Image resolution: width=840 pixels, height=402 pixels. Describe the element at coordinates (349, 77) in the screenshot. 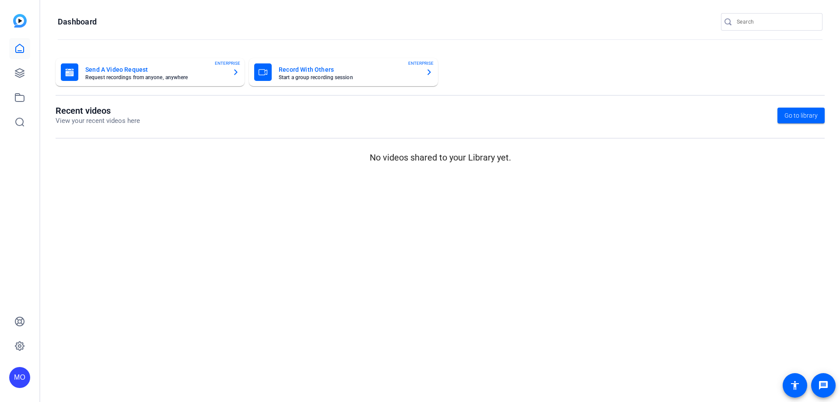

I see `mat-card-subtitle: Start a group recording session` at that location.